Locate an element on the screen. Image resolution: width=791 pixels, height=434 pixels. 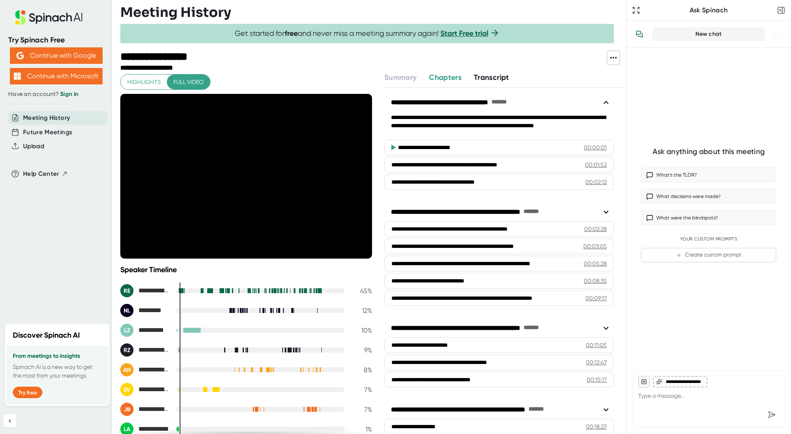
div: Ask Spinach is located at coordinates (709, 10).